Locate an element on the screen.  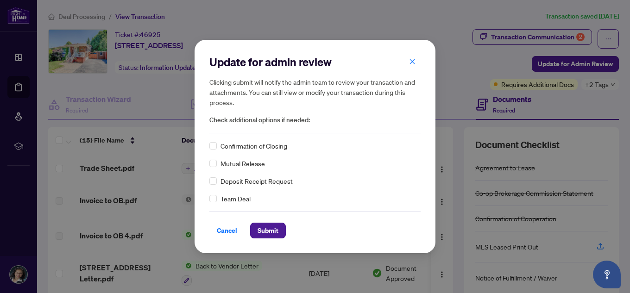
button: Open asap is located at coordinates (607, 275).